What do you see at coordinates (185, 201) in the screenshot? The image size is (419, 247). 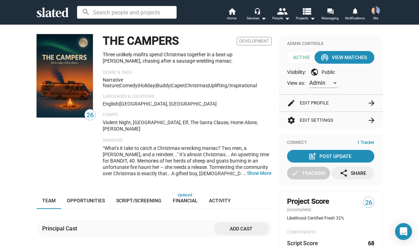 I see `span: Financial` at bounding box center [185, 201].